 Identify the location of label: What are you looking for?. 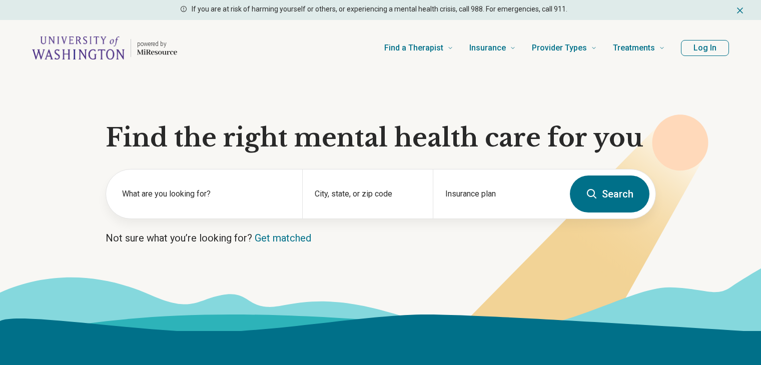
(206, 194).